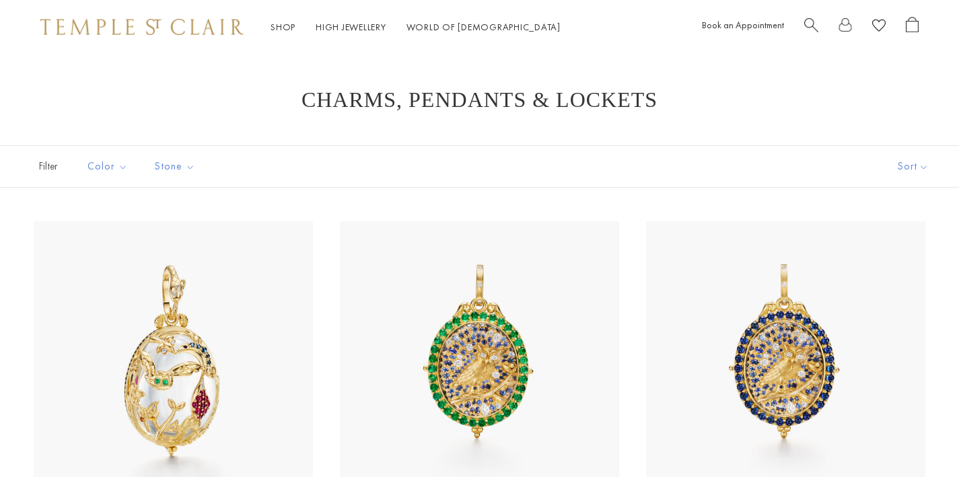  Describe the element at coordinates (479, 100) in the screenshot. I see `h1: Charms, Pendants & Lockets` at that location.